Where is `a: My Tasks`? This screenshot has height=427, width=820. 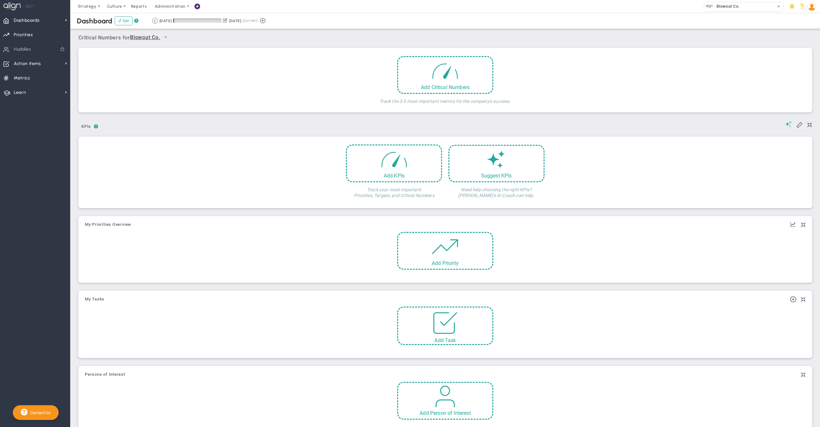
a: My Tasks is located at coordinates (95, 300).